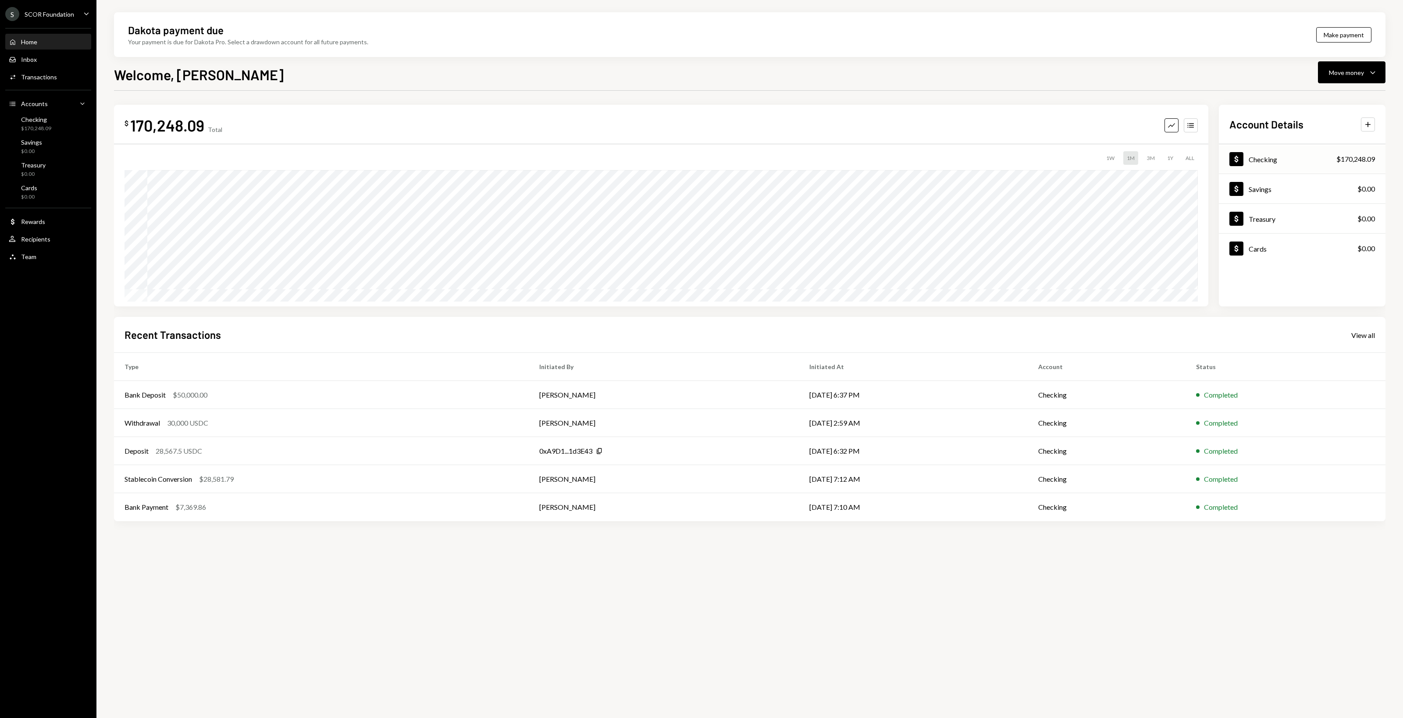  Describe the element at coordinates (1363, 335) in the screenshot. I see `div: View all` at that location.